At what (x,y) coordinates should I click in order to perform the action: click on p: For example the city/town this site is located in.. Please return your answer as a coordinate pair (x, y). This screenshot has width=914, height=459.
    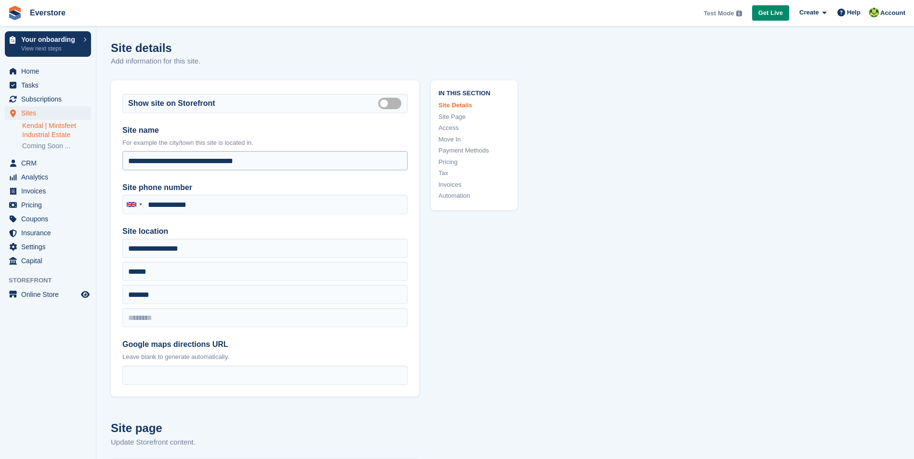
    Looking at the image, I should click on (265, 143).